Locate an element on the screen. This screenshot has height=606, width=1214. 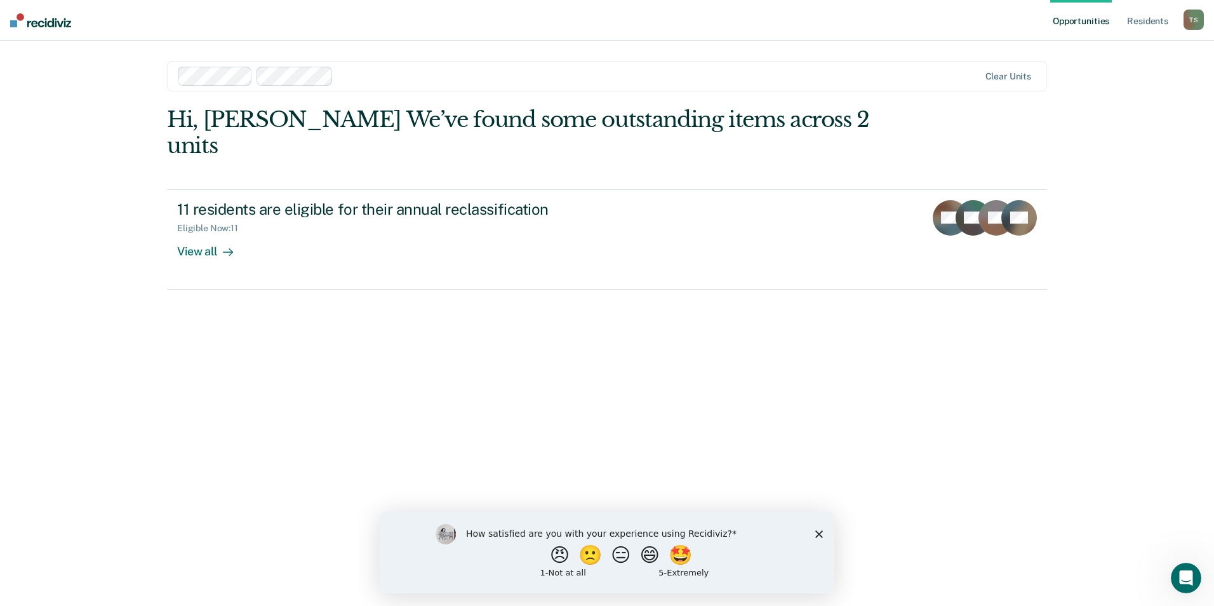
div: Close survey is located at coordinates (439, 23).